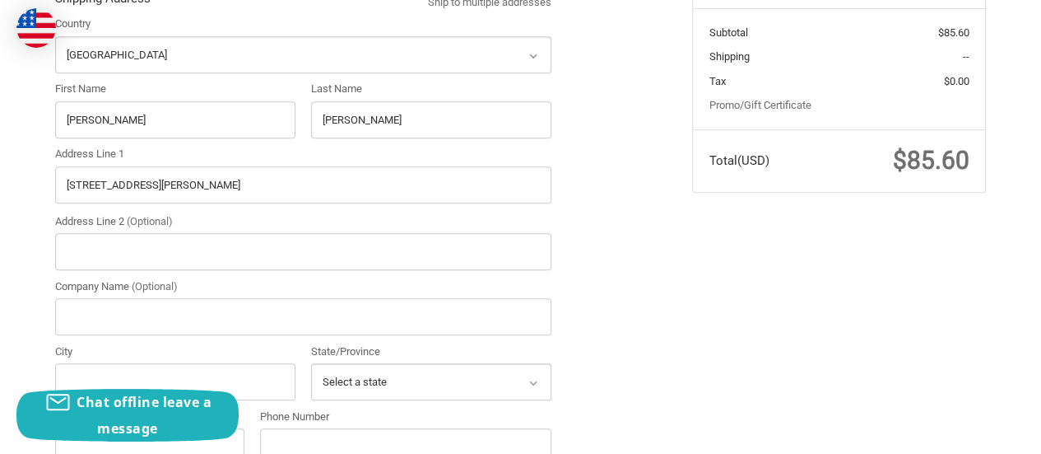 The width and height of the screenshot is (1041, 454). What do you see at coordinates (739, 161) in the screenshot?
I see `span: Total (USD)` at bounding box center [739, 161].